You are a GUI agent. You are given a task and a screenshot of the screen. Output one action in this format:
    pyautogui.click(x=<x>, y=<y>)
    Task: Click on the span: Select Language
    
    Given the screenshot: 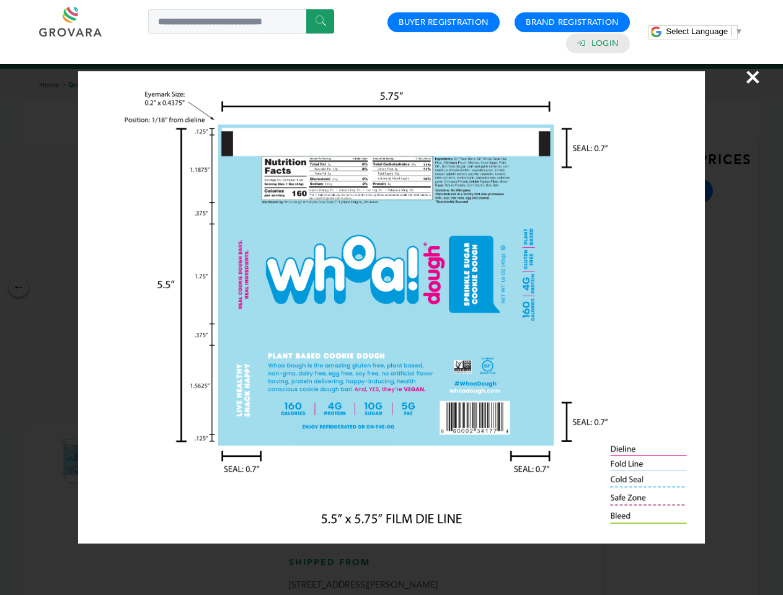 What is the action you would take?
    pyautogui.click(x=697, y=31)
    